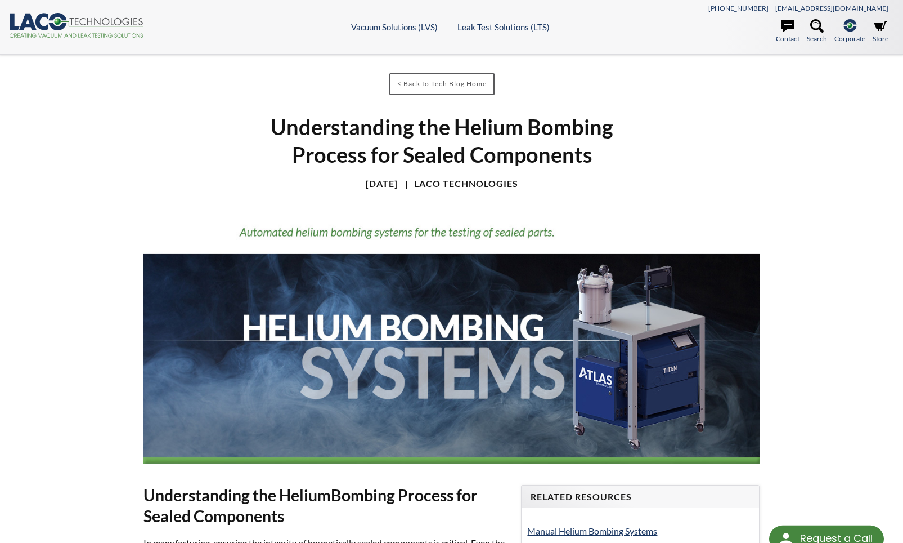 This screenshot has height=543, width=903. Describe the element at coordinates (442, 84) in the screenshot. I see `a: < Back to Tech Blog Home` at that location.